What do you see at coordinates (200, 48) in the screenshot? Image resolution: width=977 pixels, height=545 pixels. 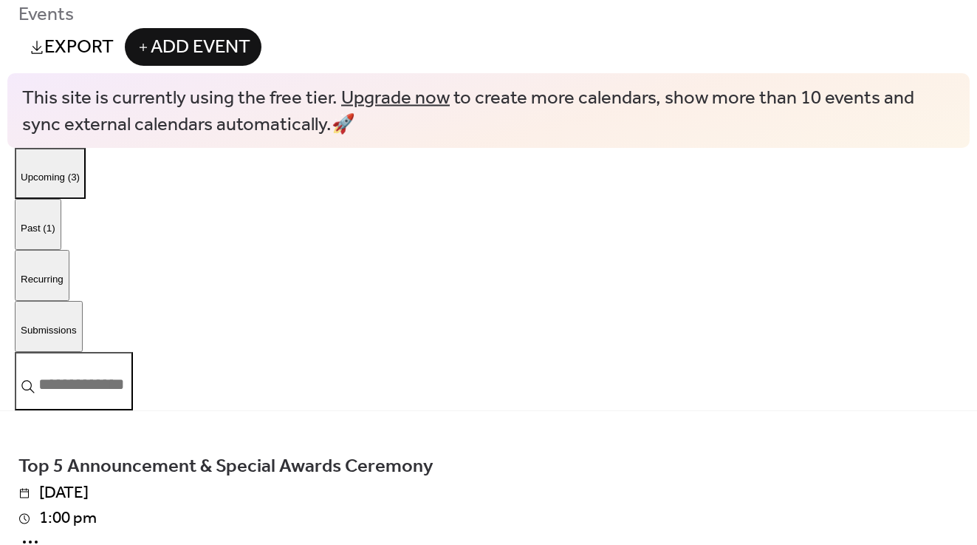 I see `span: Add Event` at bounding box center [200, 48].